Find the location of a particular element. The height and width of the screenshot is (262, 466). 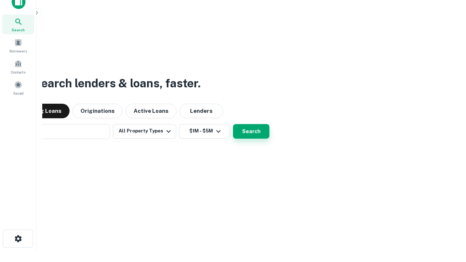

a: Saved is located at coordinates (18, 88).